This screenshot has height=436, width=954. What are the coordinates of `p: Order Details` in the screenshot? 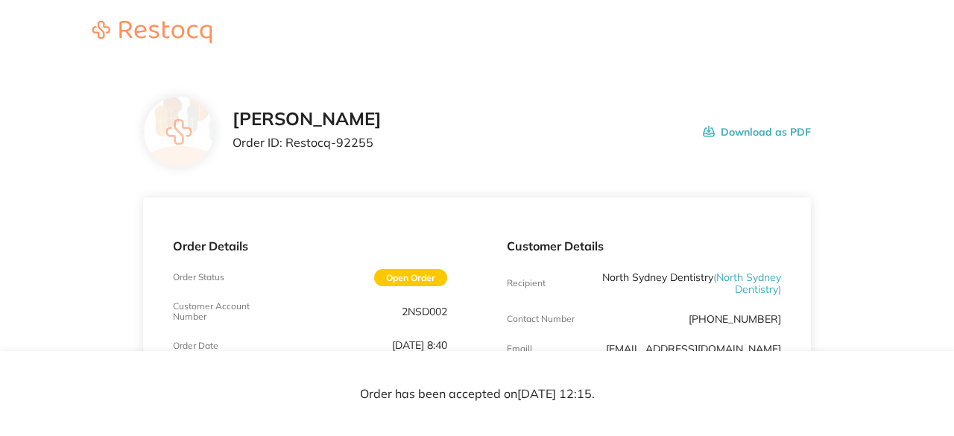 It's located at (310, 246).